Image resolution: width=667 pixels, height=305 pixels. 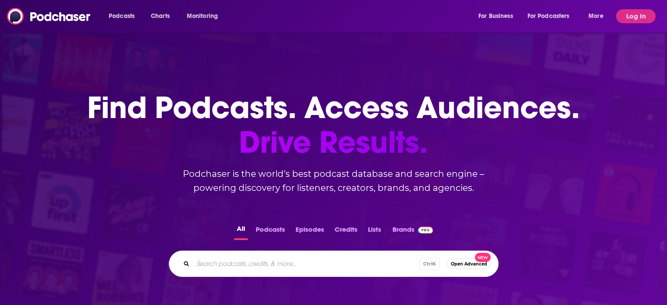 What do you see at coordinates (241, 231) in the screenshot?
I see `button: All` at bounding box center [241, 231].